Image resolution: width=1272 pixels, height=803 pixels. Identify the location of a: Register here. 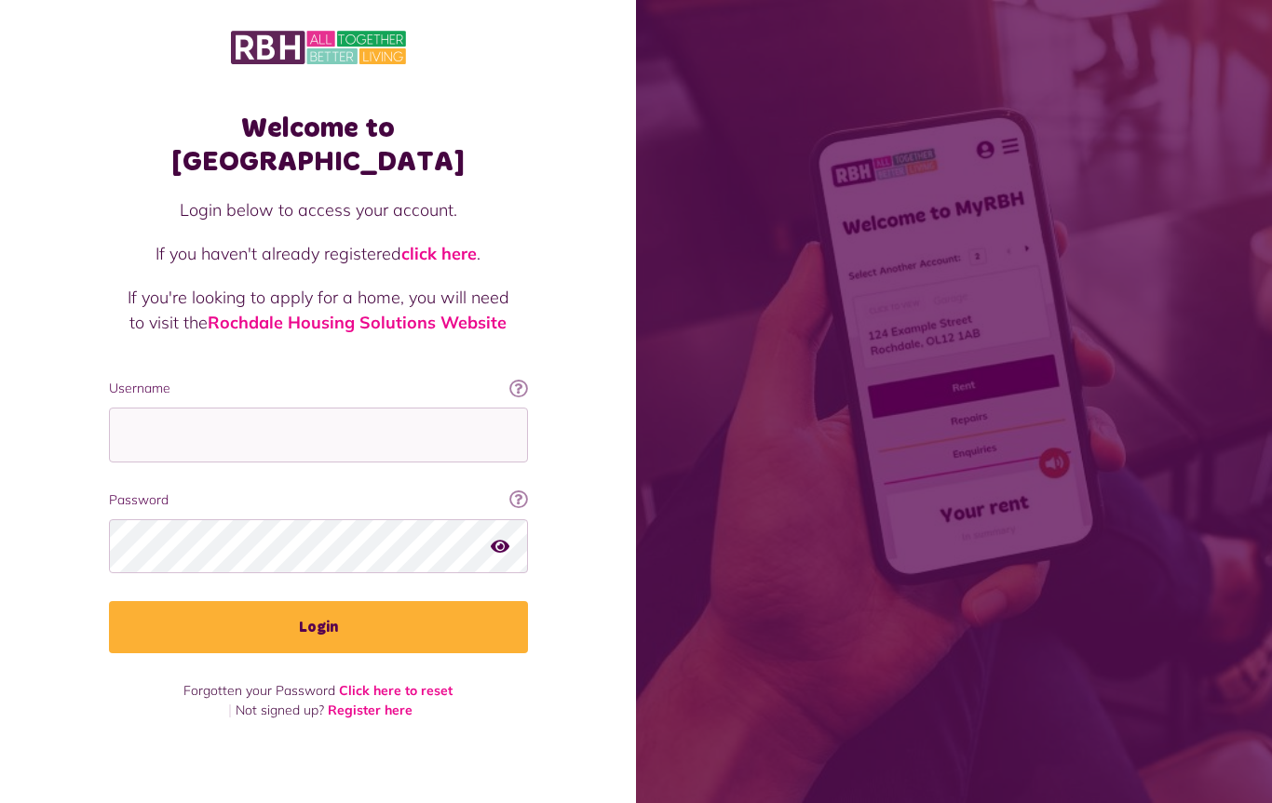
(370, 710).